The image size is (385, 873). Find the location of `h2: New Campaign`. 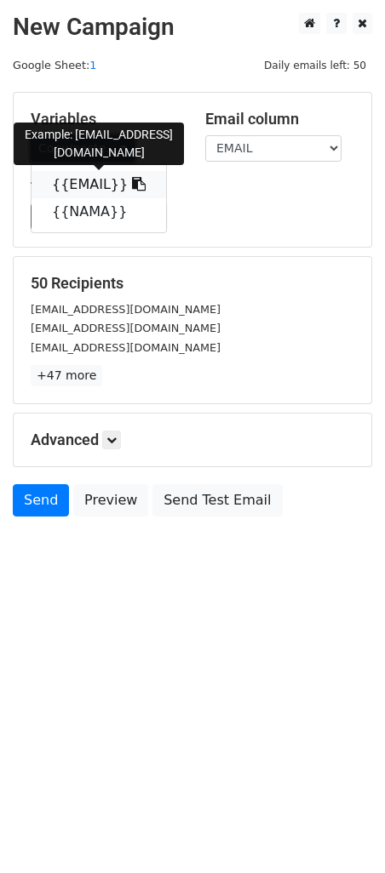

h2: New Campaign is located at coordinates (192, 27).